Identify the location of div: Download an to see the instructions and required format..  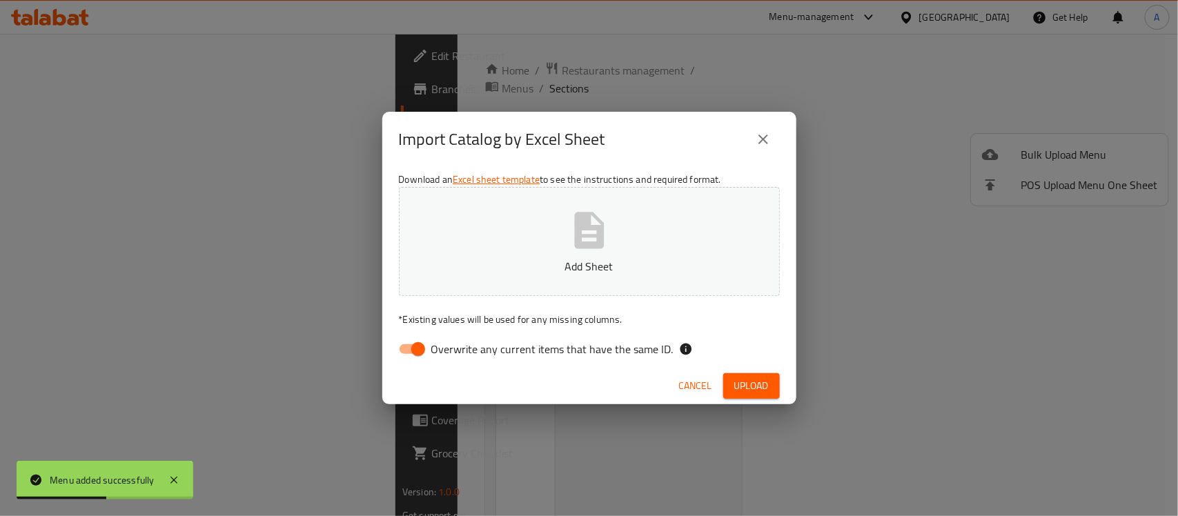
(589, 267).